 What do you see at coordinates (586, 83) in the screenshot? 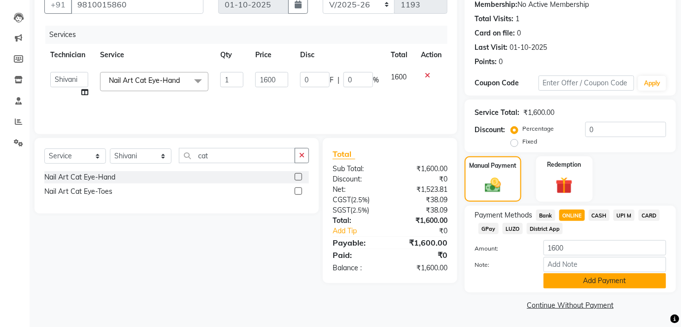
I see `input: Enter Offer / Coupon Code` at bounding box center [586, 83].